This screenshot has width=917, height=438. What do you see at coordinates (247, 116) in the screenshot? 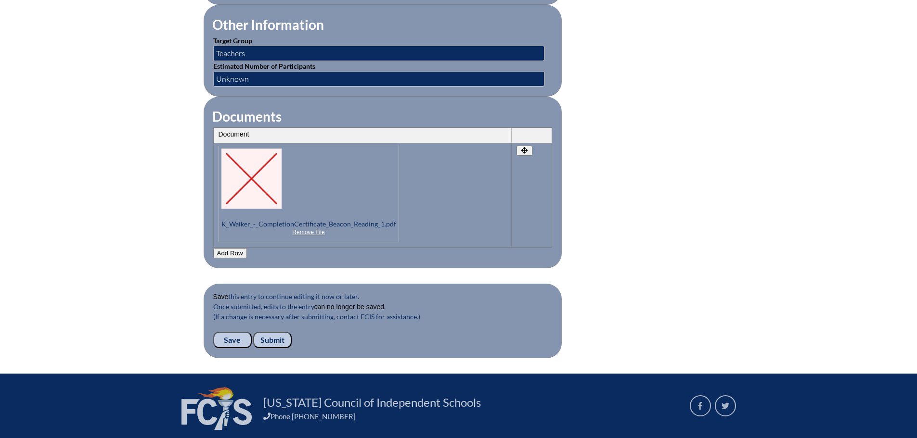
I see `legend: Documents` at bounding box center [247, 116].